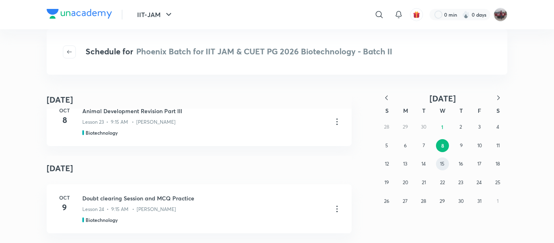 The height and width of the screenshot is (243, 554). Describe the element at coordinates (480, 146) in the screenshot. I see `button: October 10, 2025` at that location.